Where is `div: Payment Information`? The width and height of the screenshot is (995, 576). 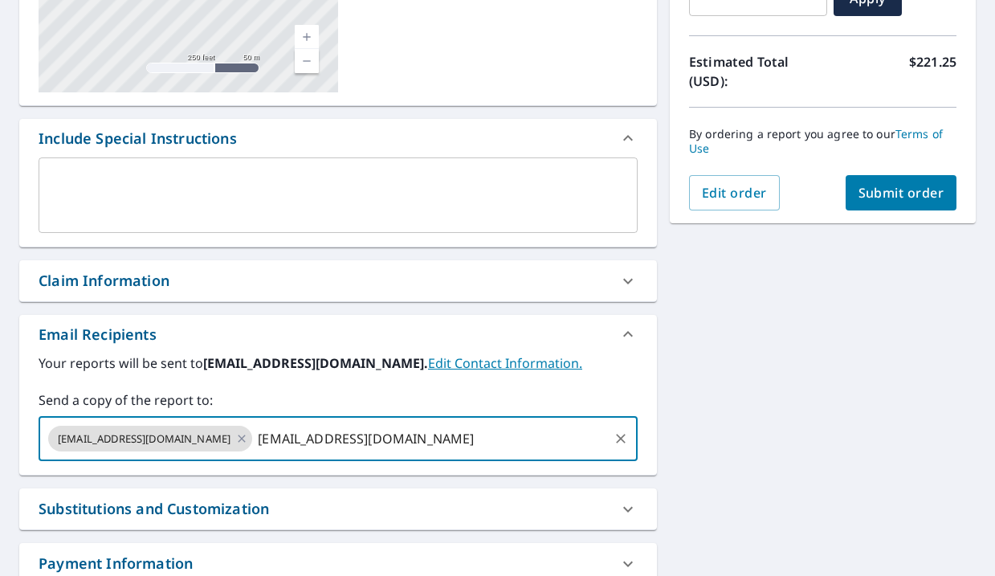
div: Payment Information is located at coordinates (116, 563).